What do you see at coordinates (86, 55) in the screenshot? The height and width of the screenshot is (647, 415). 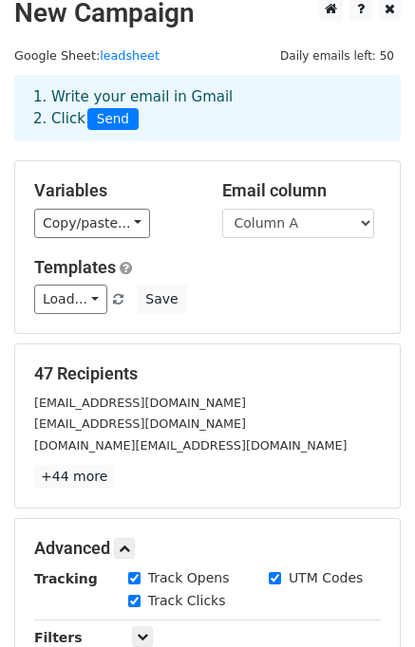 I see `small: Google Sheet:` at bounding box center [86, 55].